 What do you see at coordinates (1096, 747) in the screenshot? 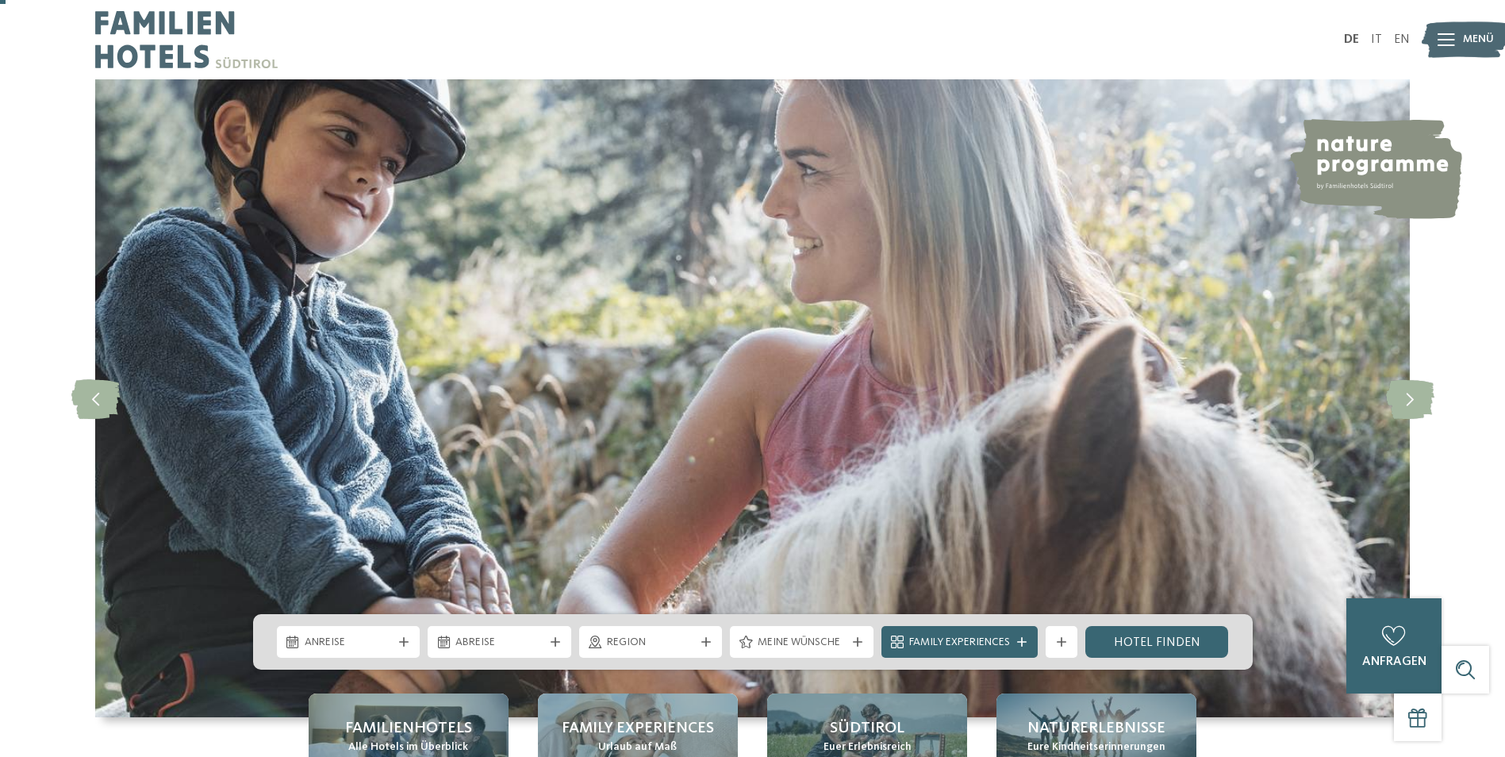
I see `span: Eure Kindheitserinnerungen` at bounding box center [1096, 747].